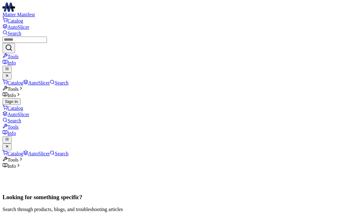 The image size is (359, 222). What do you see at coordinates (179, 210) in the screenshot?
I see `p: Search through products, blogs, and troubleshooting articles` at bounding box center [179, 210].